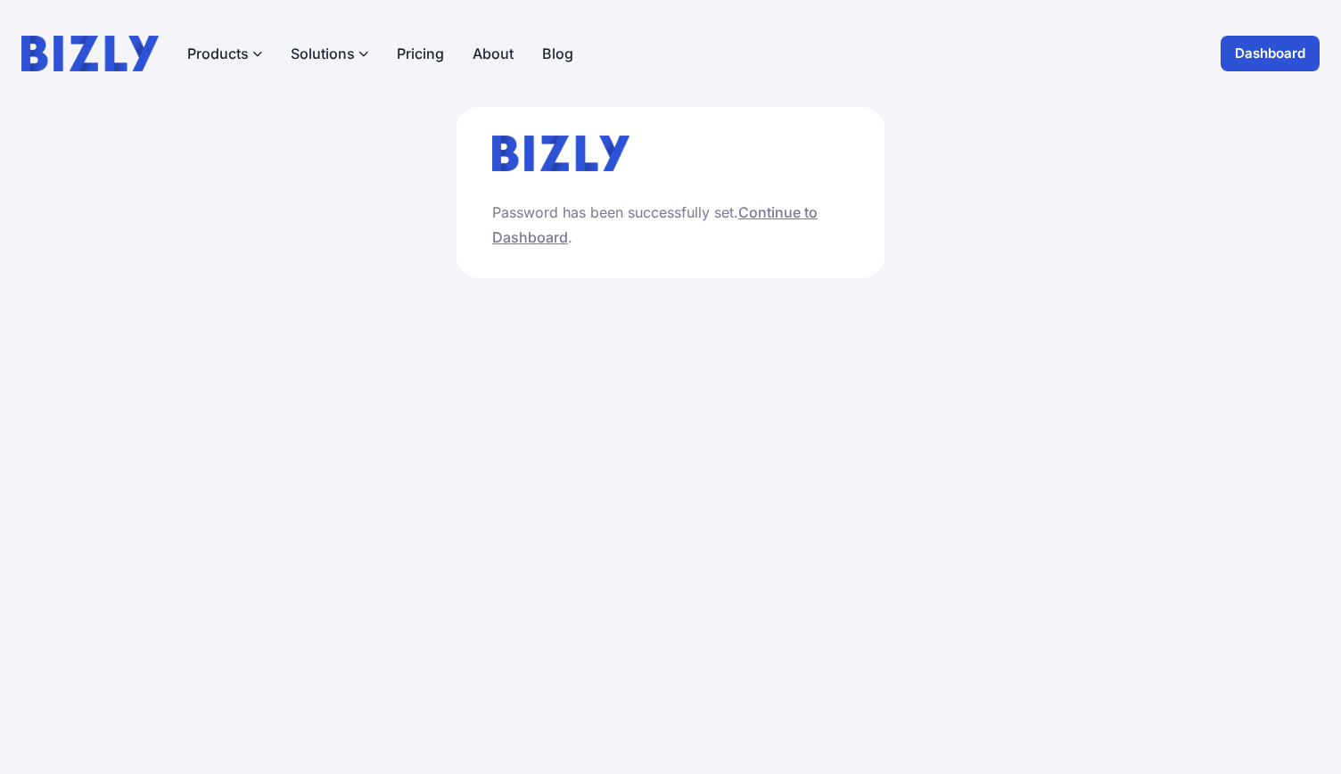 The image size is (1341, 774). Describe the element at coordinates (557, 54) in the screenshot. I see `a: Blog` at that location.